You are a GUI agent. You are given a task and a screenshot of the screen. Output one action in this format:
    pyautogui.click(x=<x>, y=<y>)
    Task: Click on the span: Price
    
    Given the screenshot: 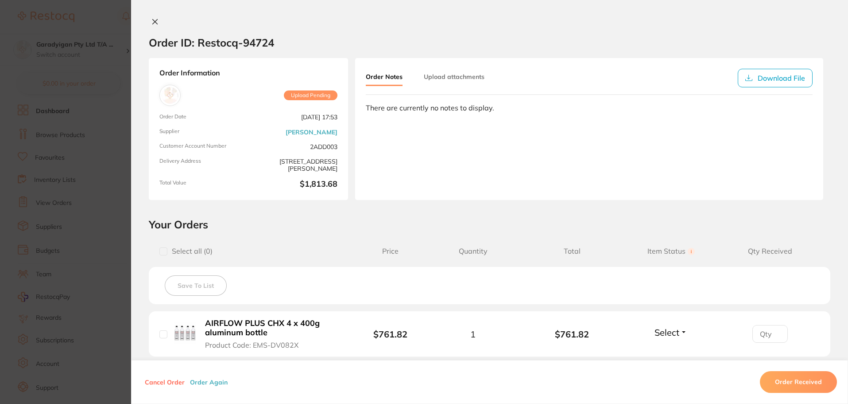 What is the action you would take?
    pyautogui.click(x=390, y=251)
    